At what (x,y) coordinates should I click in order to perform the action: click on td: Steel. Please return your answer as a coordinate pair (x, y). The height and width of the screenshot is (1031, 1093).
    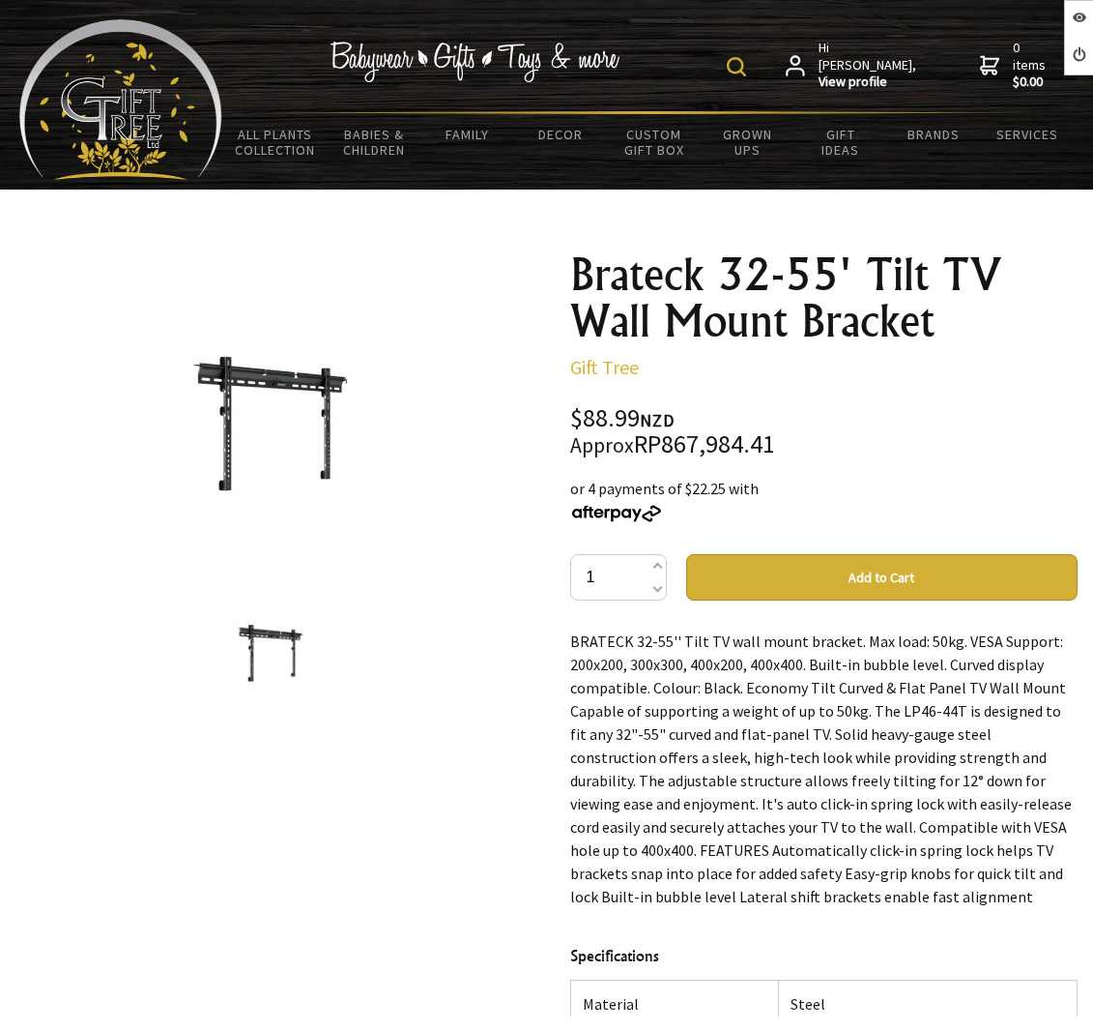
    Looking at the image, I should click on (927, 1004).